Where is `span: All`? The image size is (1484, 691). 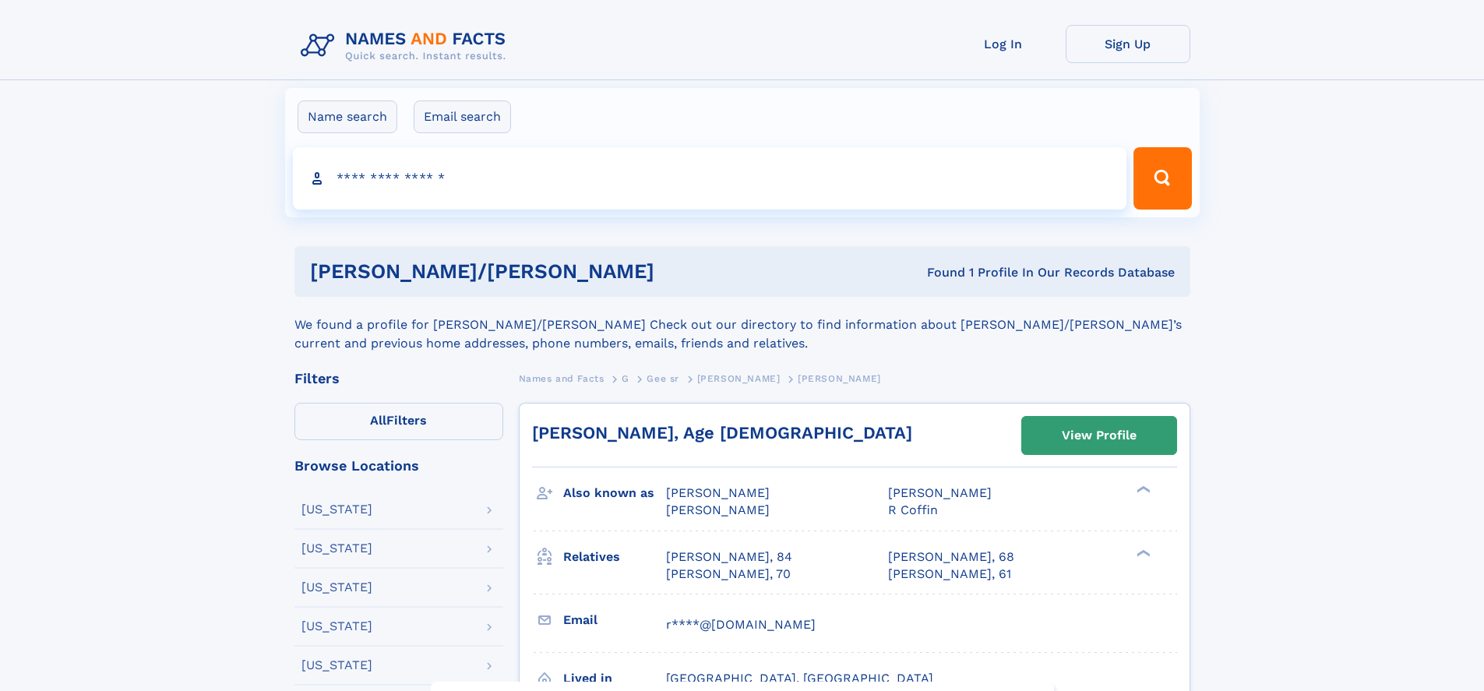 span: All is located at coordinates (378, 420).